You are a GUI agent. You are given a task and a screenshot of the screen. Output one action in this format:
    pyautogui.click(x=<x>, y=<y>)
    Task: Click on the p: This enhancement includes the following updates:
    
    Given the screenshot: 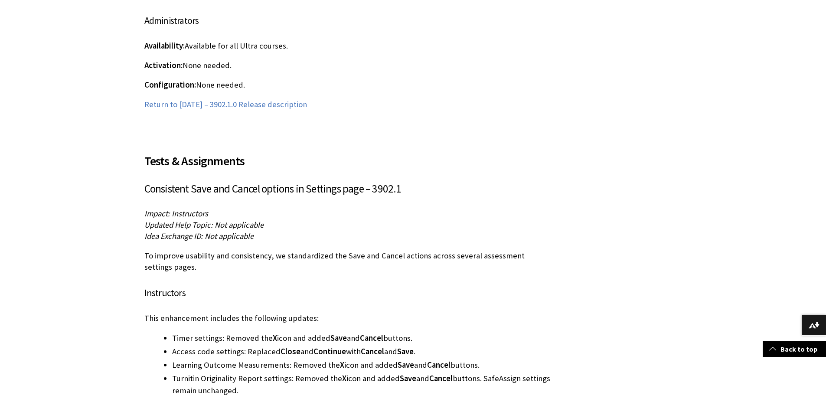 What is the action you would take?
    pyautogui.click(x=349, y=318)
    